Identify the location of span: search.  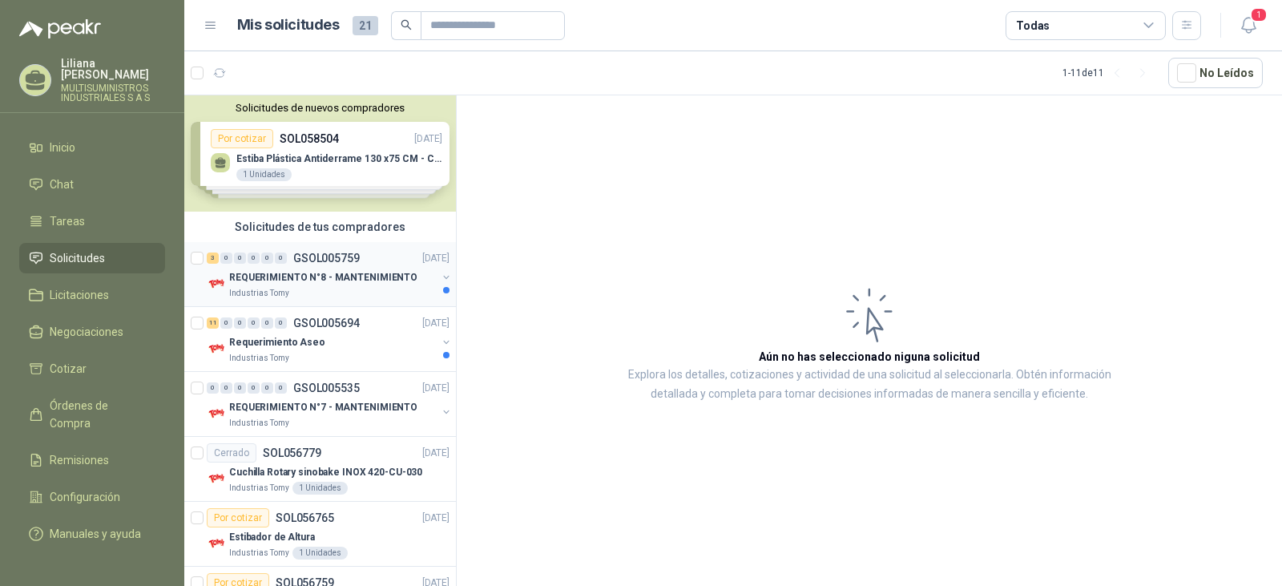
(406, 25).